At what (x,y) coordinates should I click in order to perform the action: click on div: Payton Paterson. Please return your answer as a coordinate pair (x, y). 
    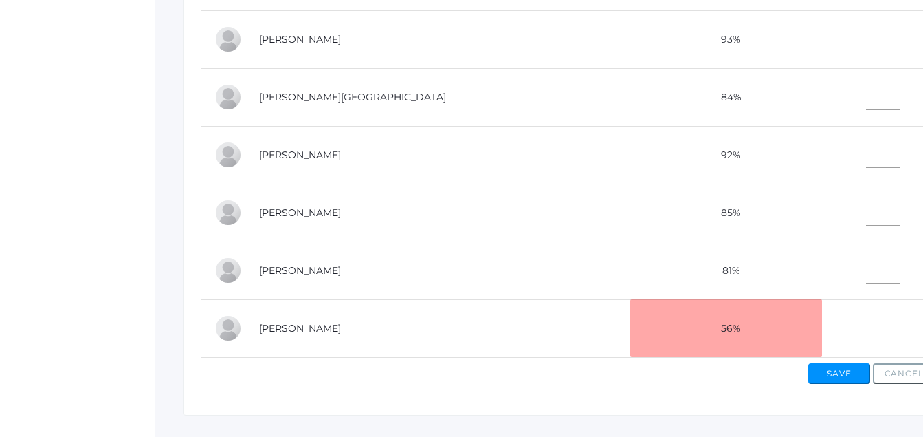
    Looking at the image, I should click on (228, 155).